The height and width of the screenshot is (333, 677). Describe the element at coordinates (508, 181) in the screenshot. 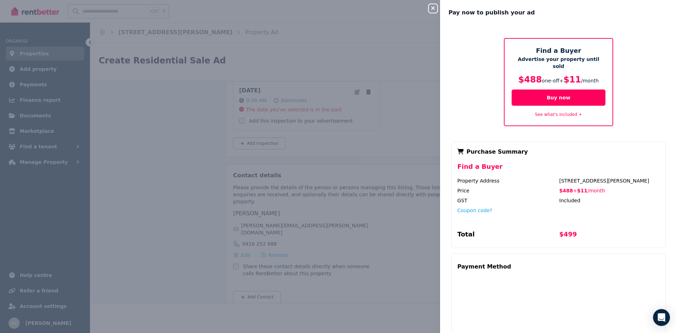

I see `div: Property Address` at that location.